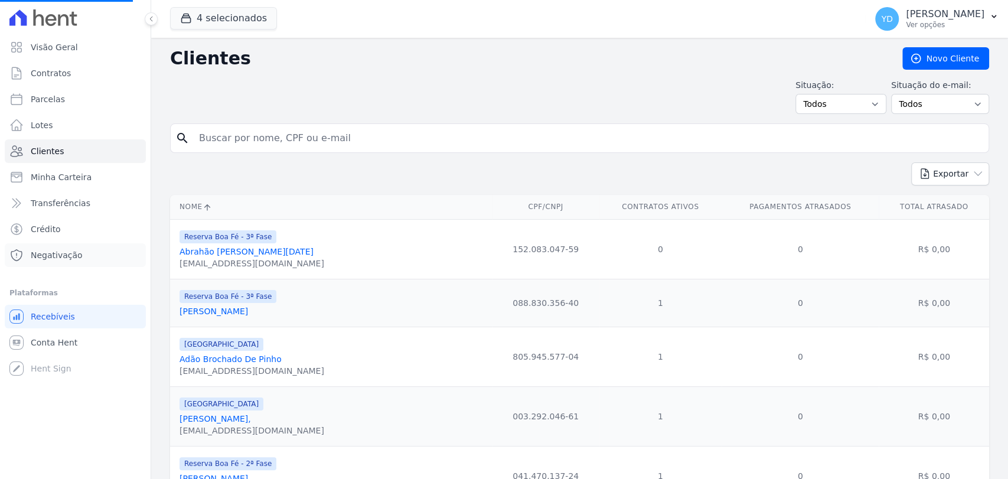 Image resolution: width=1008 pixels, height=479 pixels. Describe the element at coordinates (75, 316) in the screenshot. I see `a: Recebíveis` at that location.